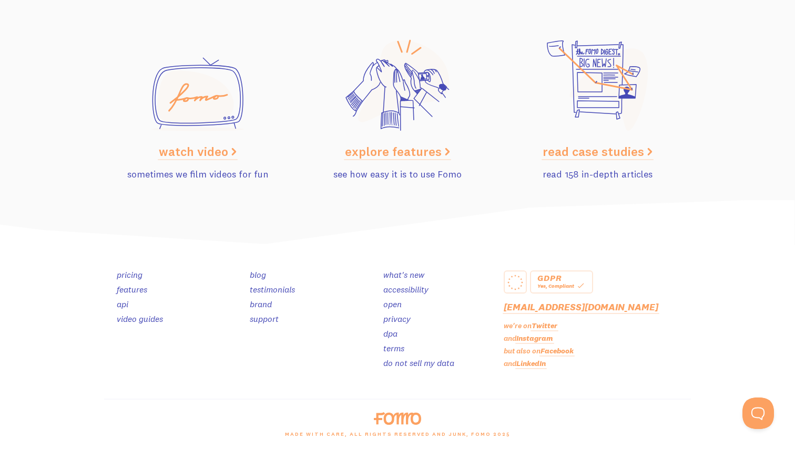  What do you see at coordinates (140, 319) in the screenshot?
I see `a: video guides` at bounding box center [140, 319].